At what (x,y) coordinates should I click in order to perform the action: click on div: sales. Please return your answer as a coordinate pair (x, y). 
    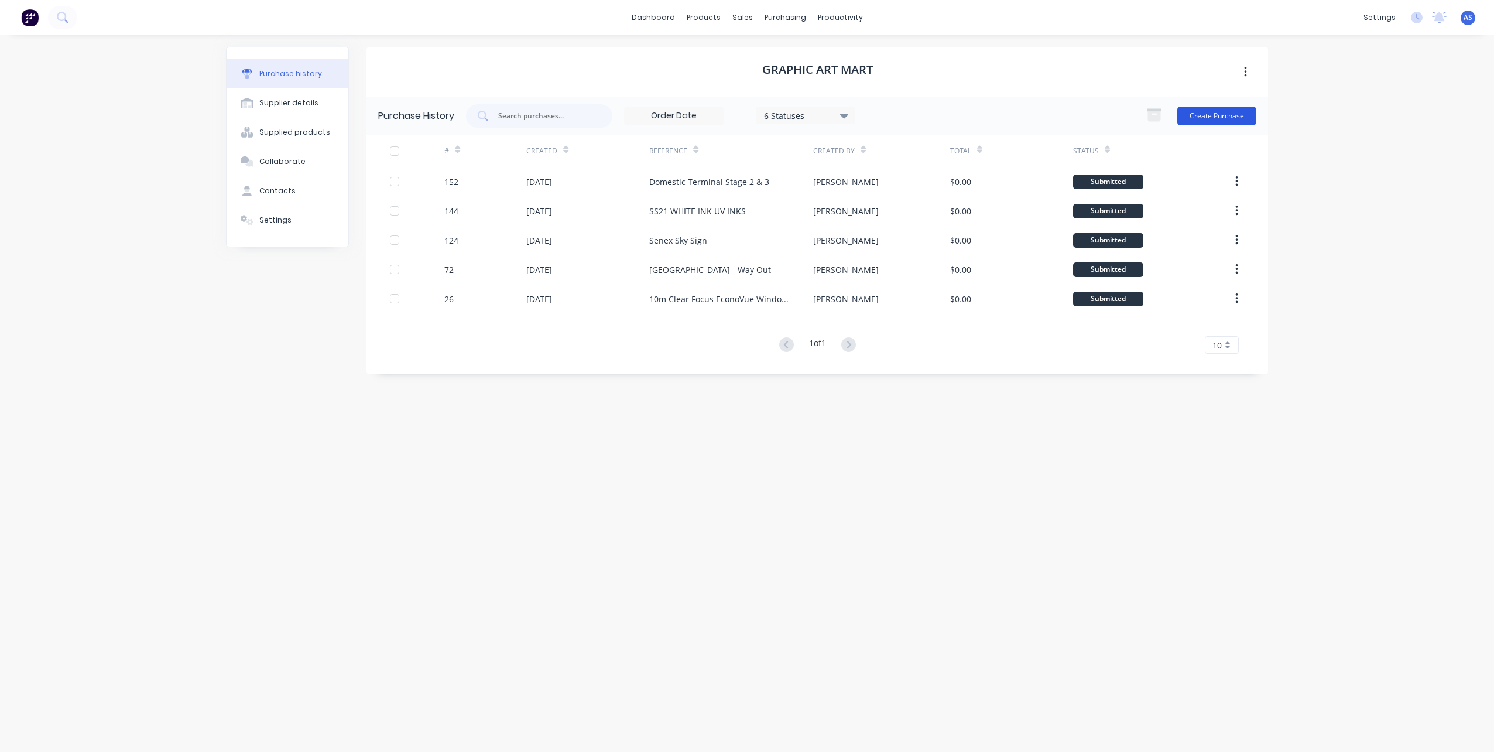
    Looking at the image, I should click on (743, 18).